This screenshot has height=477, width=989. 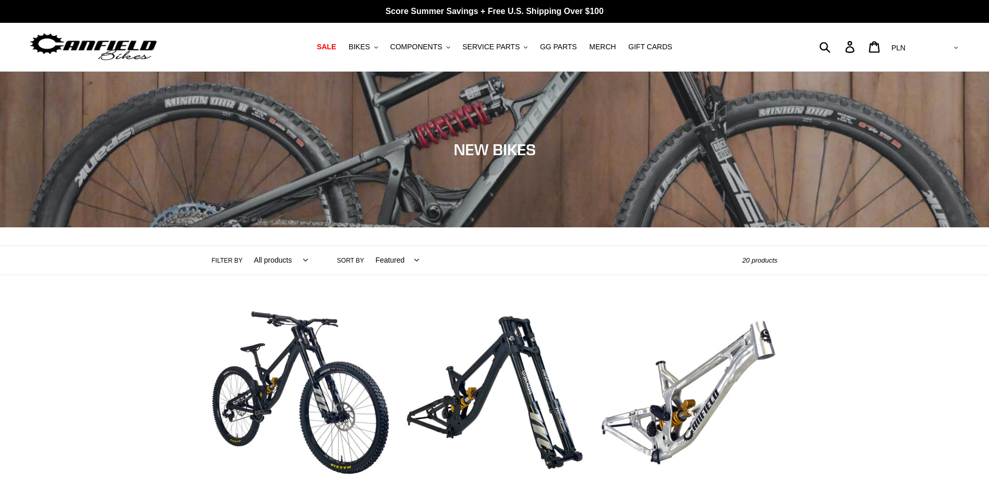 What do you see at coordinates (326, 47) in the screenshot?
I see `a: SALE` at bounding box center [326, 47].